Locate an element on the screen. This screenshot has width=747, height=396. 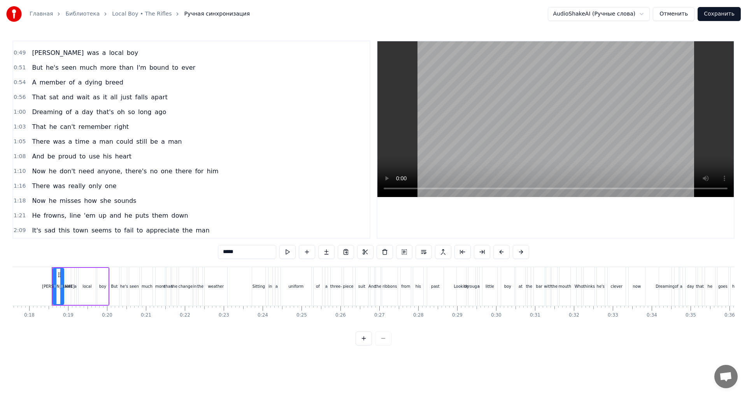
span: really is located at coordinates (77, 186).